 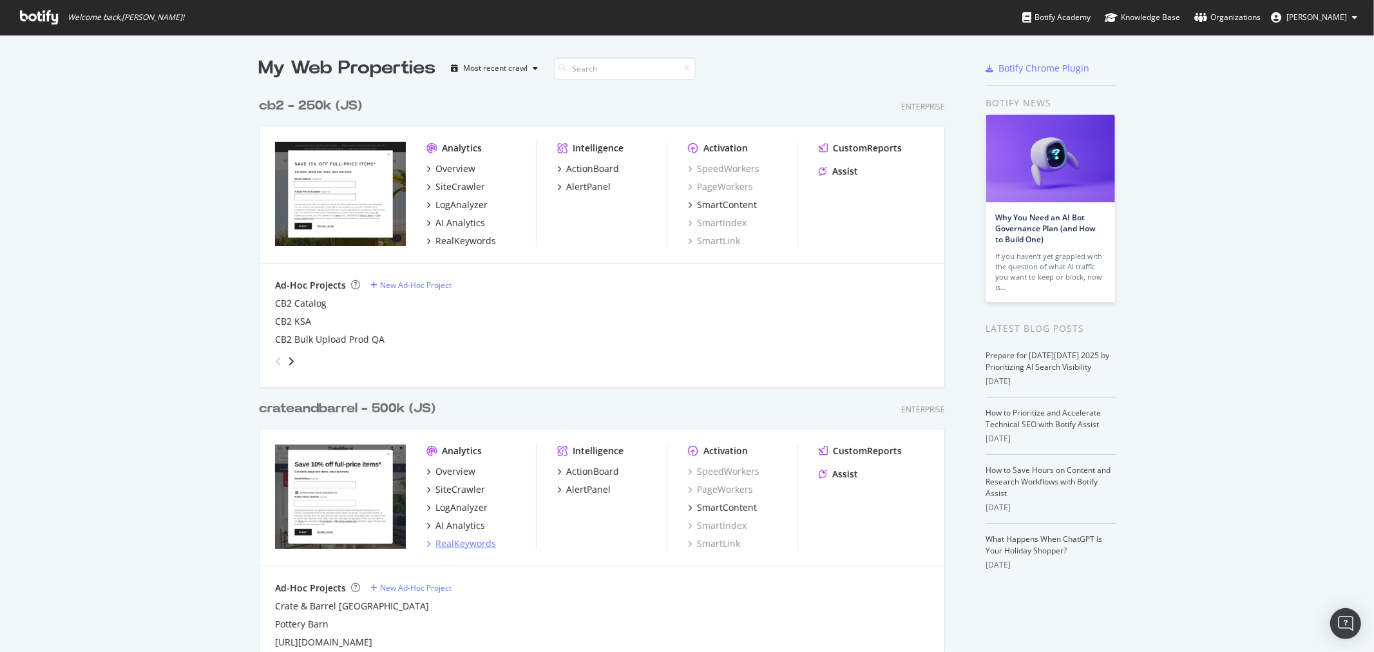 What do you see at coordinates (347, 68) in the screenshot?
I see `div: My Web Properties` at bounding box center [347, 68].